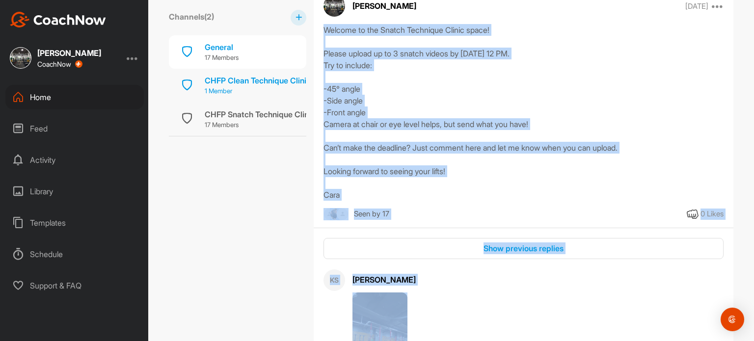  What do you see at coordinates (221, 47) in the screenshot?
I see `div: General` at bounding box center [221, 47].